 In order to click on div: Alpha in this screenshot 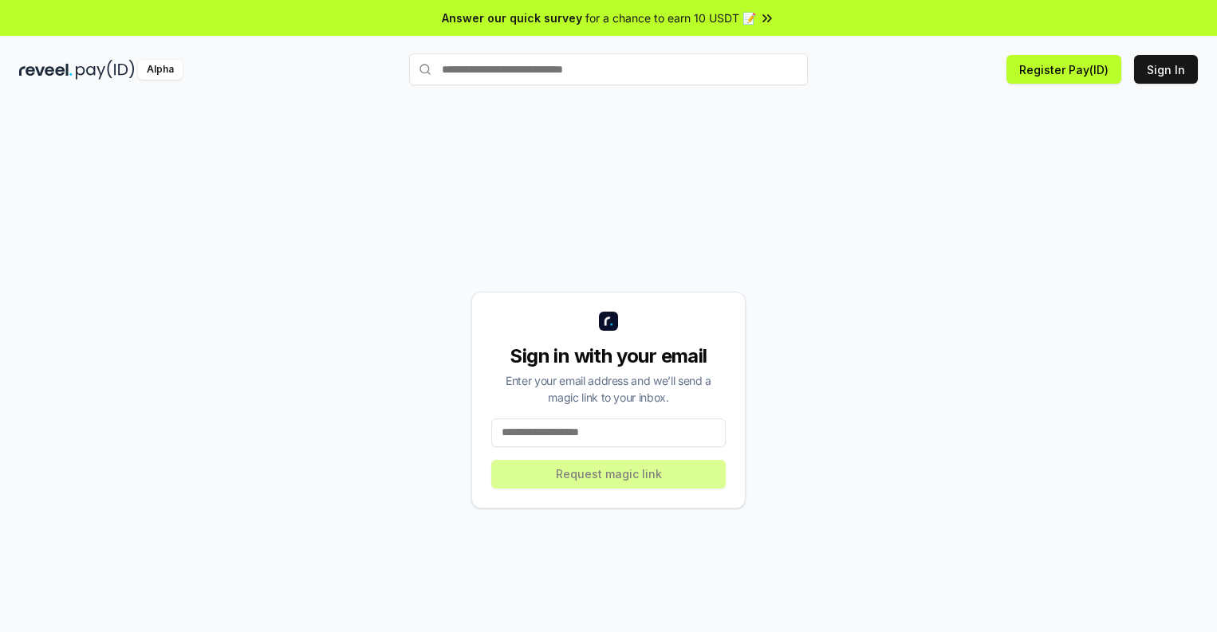, I will do `click(160, 69)`.